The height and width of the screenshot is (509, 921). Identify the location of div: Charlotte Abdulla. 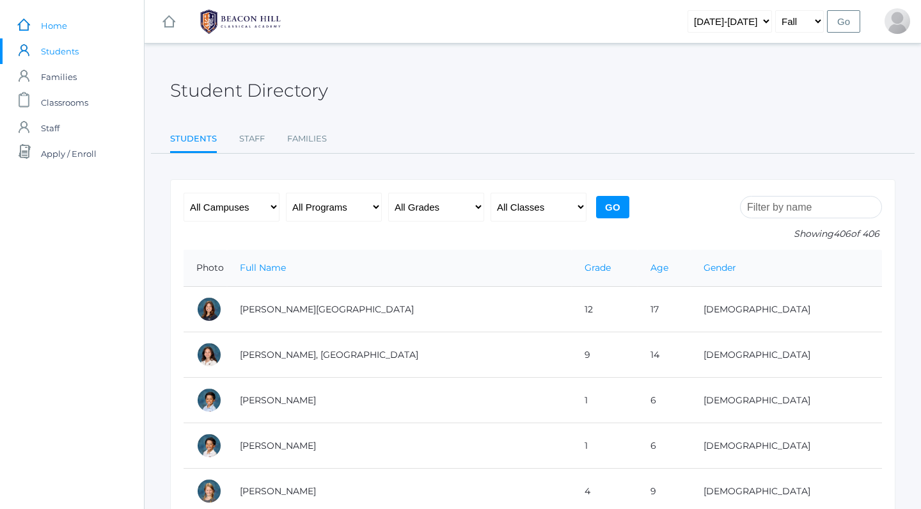
(209, 309).